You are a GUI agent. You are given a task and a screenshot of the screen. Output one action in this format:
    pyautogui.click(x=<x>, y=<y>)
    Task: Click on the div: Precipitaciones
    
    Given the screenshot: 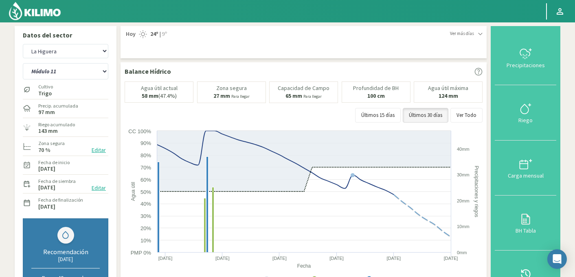 What is the action you would take?
    pyautogui.click(x=525, y=65)
    